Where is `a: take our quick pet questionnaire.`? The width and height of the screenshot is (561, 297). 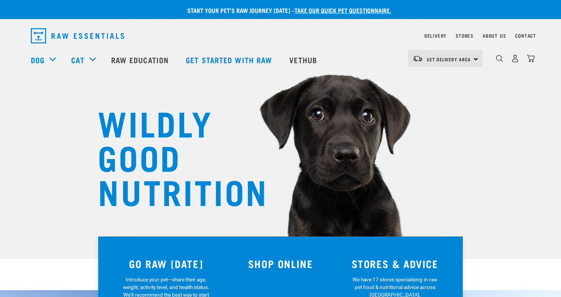 a: take our quick pet questionnaire. is located at coordinates (343, 10).